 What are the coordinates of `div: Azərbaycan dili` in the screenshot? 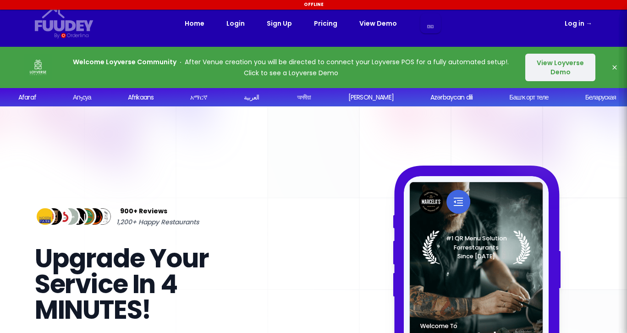 It's located at (451, 97).